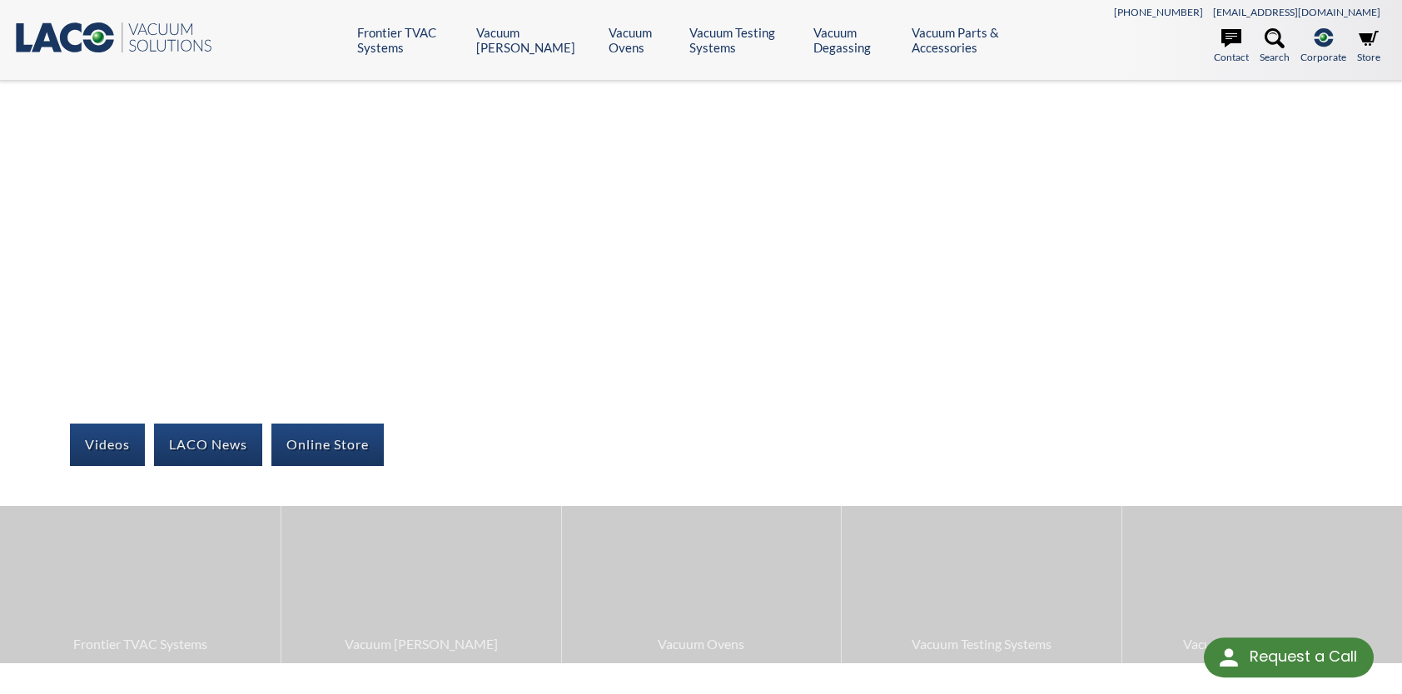  What do you see at coordinates (140, 644) in the screenshot?
I see `span: Frontier TVAC Systems` at bounding box center [140, 644].